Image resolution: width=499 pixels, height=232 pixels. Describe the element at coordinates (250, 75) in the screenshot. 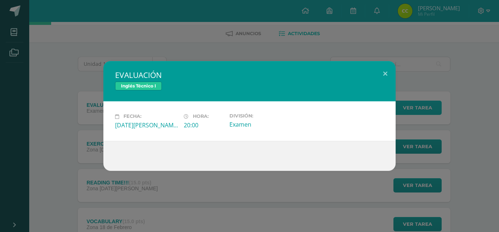

I see `h2: EVALUACIÓN` at that location.